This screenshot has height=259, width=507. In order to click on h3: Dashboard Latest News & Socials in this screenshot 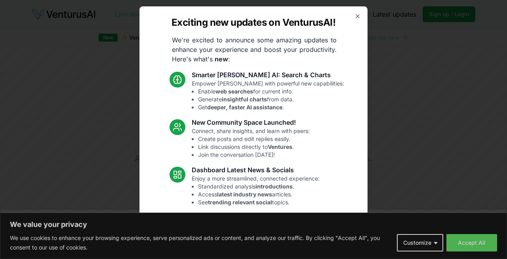, I will do `click(256, 170)`.